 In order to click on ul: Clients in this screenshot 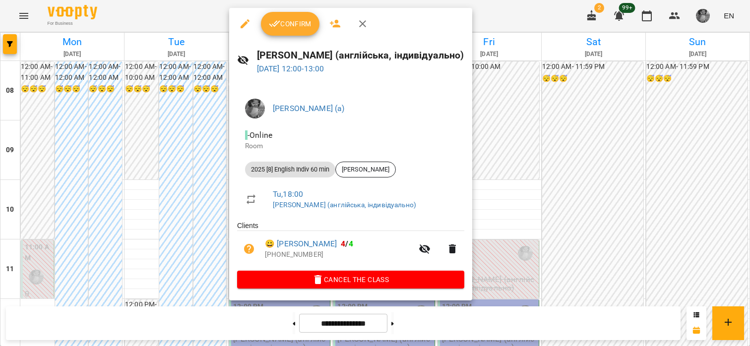, I will do `click(351, 246)`.